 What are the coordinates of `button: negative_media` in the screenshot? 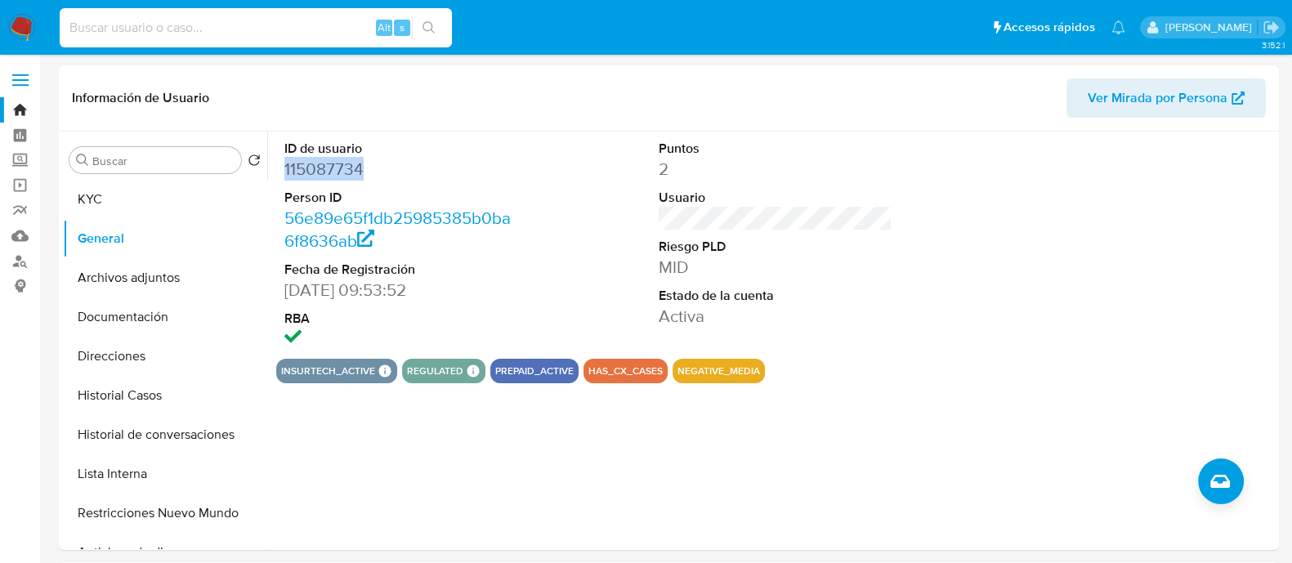 It's located at (718, 371).